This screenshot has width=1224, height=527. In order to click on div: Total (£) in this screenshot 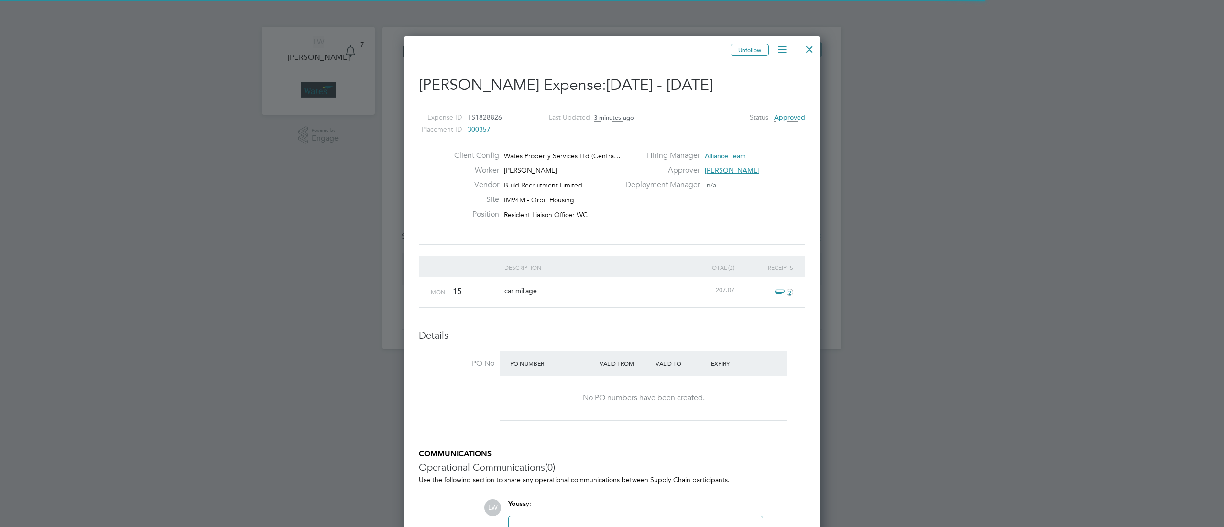, I will do `click(707, 267)`.